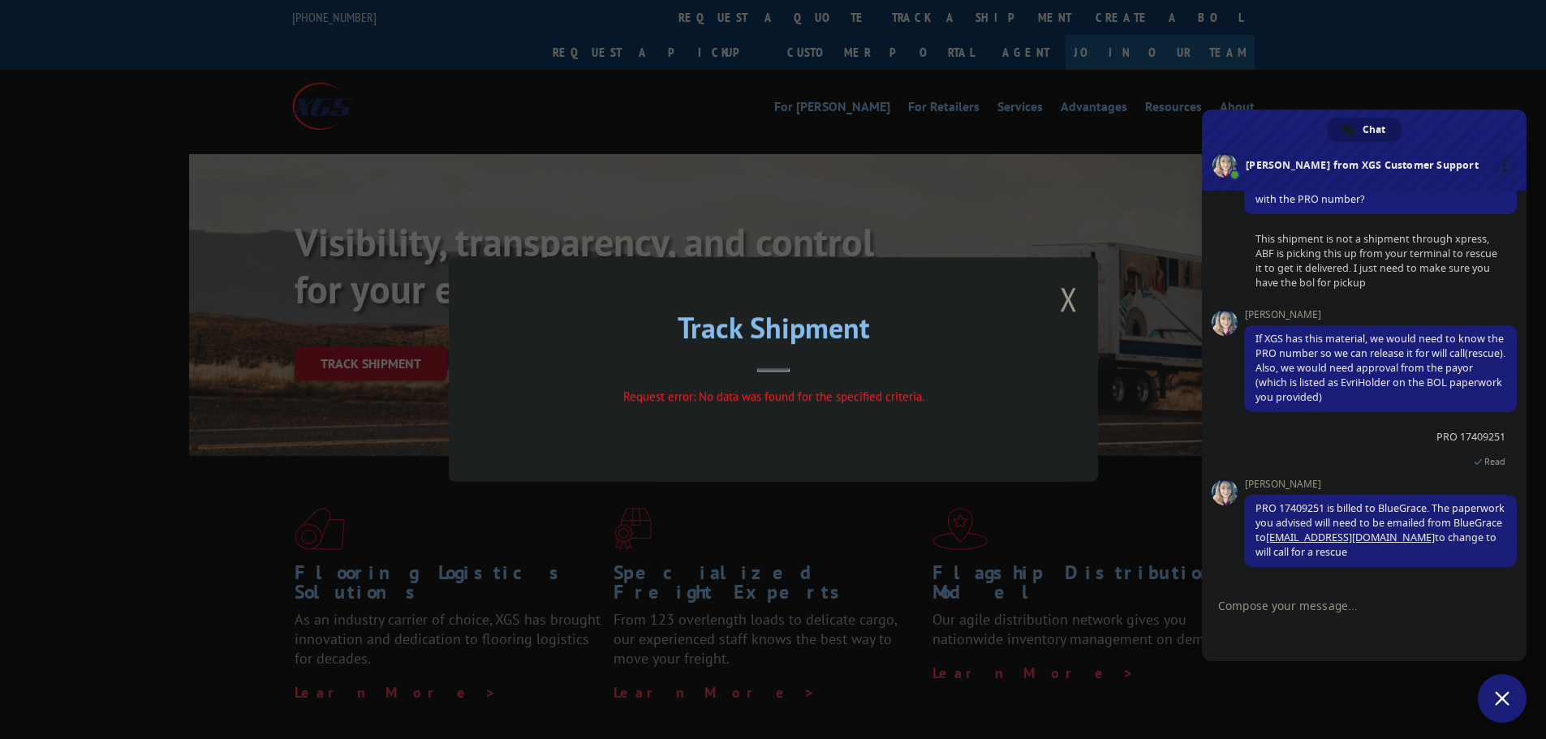  What do you see at coordinates (1374, 130) in the screenshot?
I see `span: Chat` at bounding box center [1374, 130].